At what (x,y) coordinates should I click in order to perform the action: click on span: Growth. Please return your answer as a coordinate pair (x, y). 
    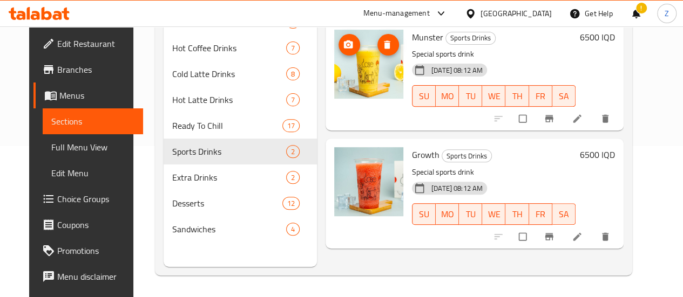
    Looking at the image, I should click on (425, 155).